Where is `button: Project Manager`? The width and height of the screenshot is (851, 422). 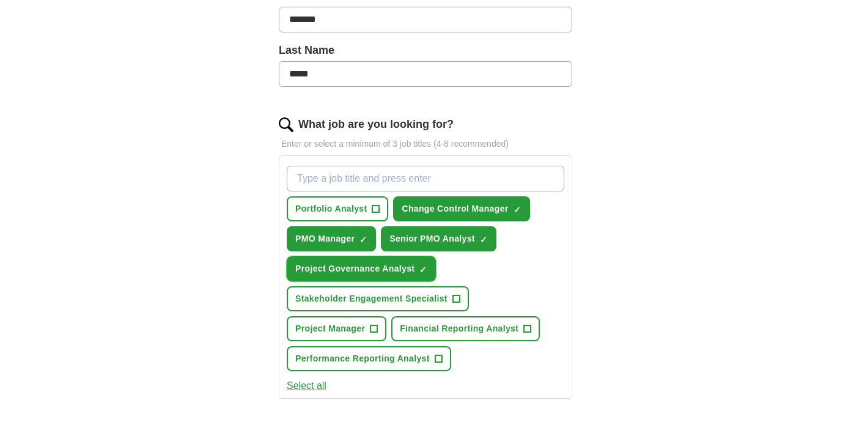 button: Project Manager is located at coordinates (336, 328).